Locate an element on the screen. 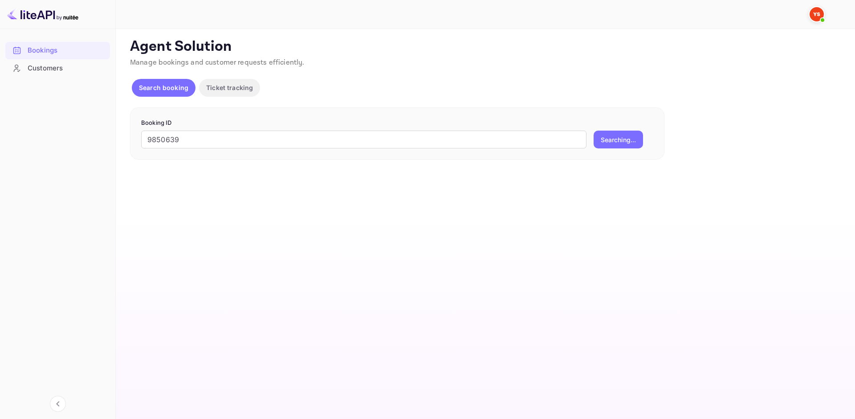 The height and width of the screenshot is (419, 855). p: Booking ID is located at coordinates (397, 123).